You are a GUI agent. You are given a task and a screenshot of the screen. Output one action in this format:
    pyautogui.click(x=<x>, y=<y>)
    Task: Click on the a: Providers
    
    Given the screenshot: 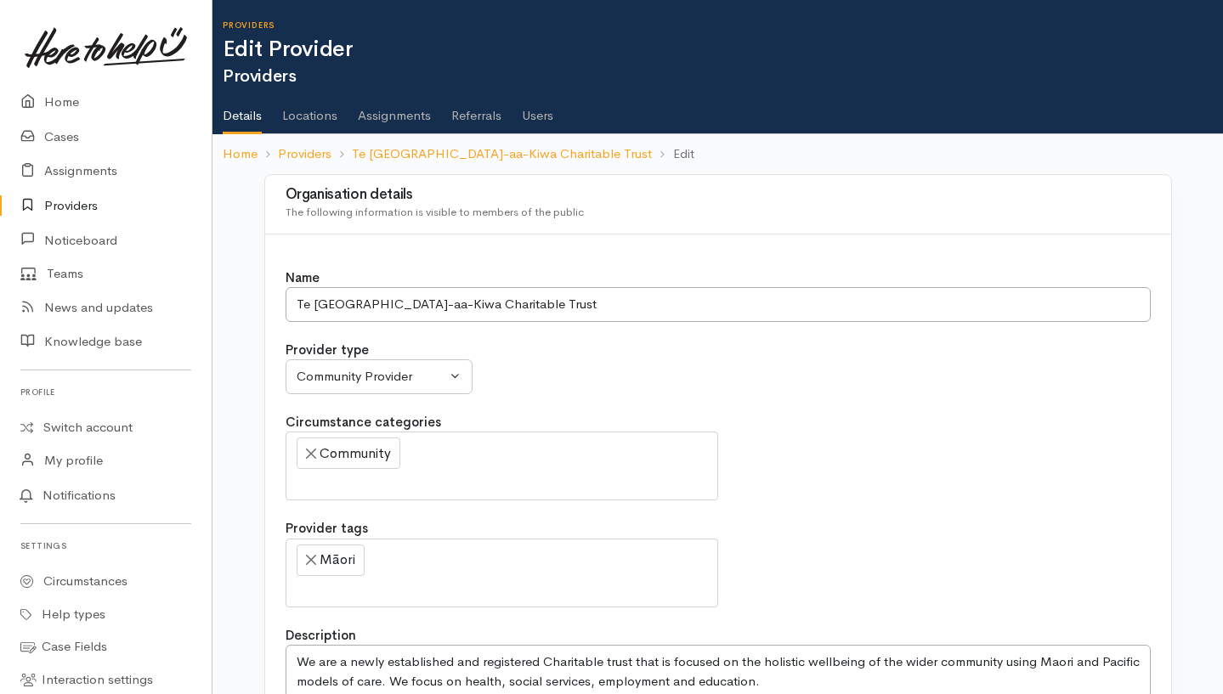 What is the action you would take?
    pyautogui.click(x=304, y=154)
    